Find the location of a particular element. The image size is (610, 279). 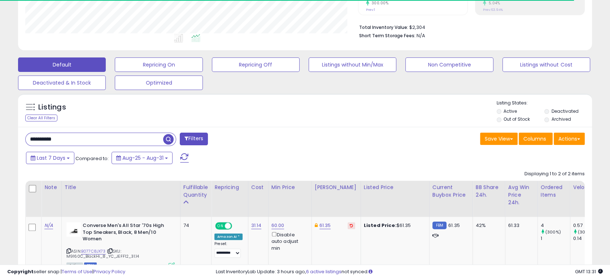

a: 61.35 is located at coordinates (325, 225).